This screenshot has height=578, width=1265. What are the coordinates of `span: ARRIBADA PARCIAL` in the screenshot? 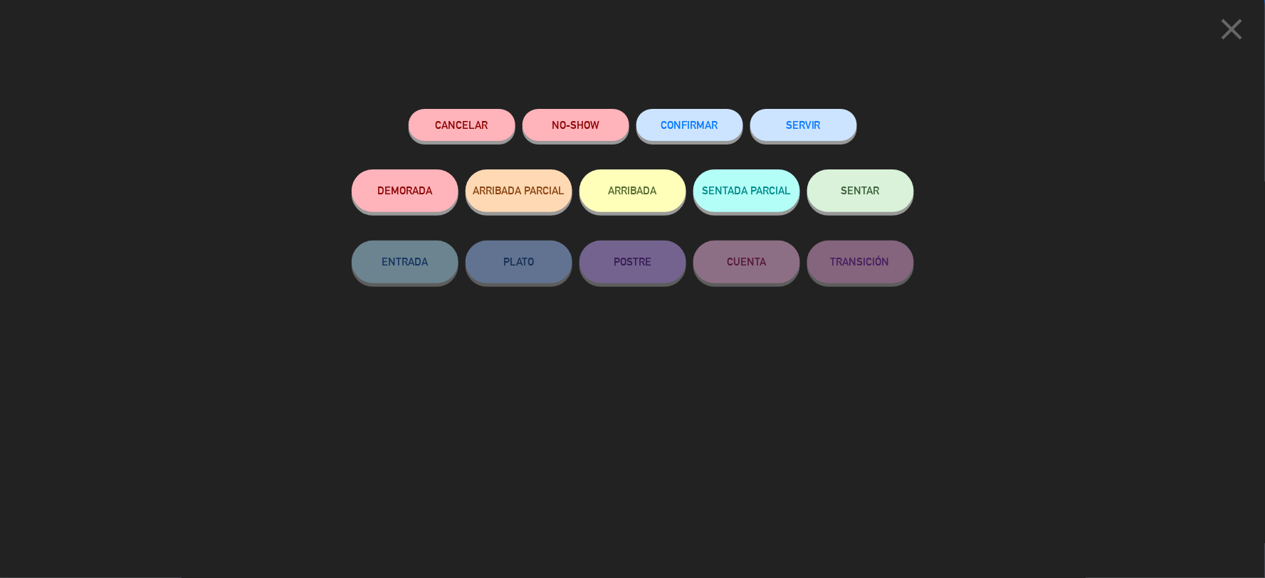 It's located at (518, 190).